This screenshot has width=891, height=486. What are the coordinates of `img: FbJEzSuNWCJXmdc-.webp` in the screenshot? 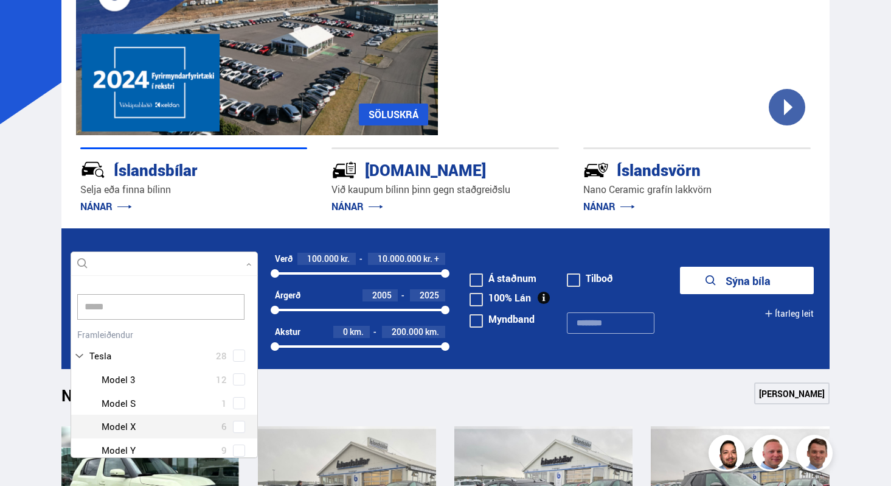 It's located at (817, 455).